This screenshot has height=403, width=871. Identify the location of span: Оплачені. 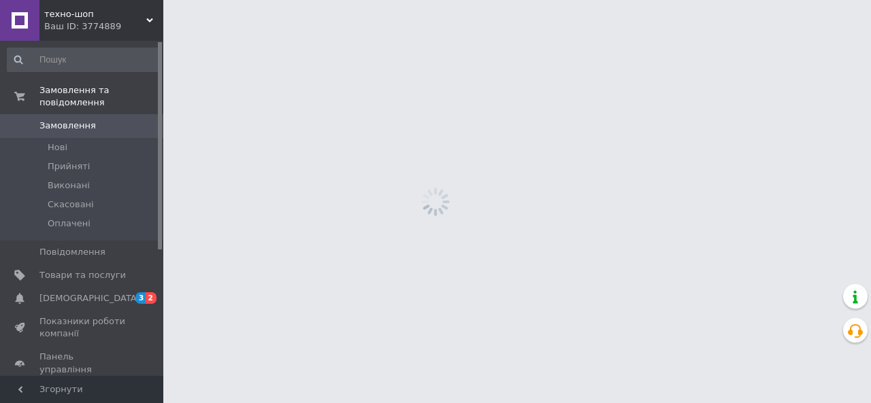
(69, 224).